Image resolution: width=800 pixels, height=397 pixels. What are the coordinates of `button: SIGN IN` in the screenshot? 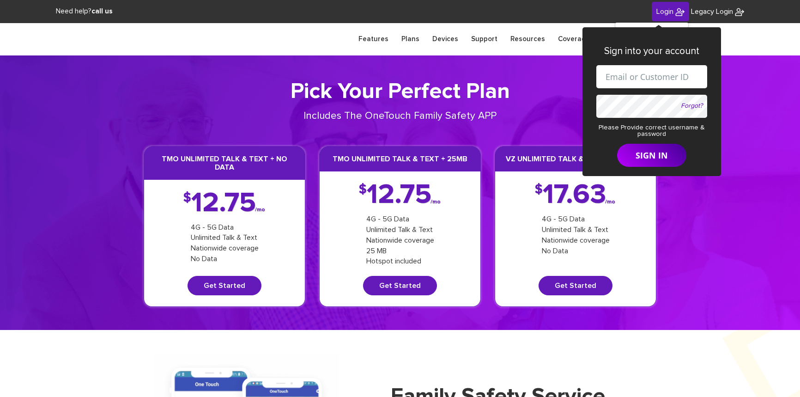 It's located at (651, 155).